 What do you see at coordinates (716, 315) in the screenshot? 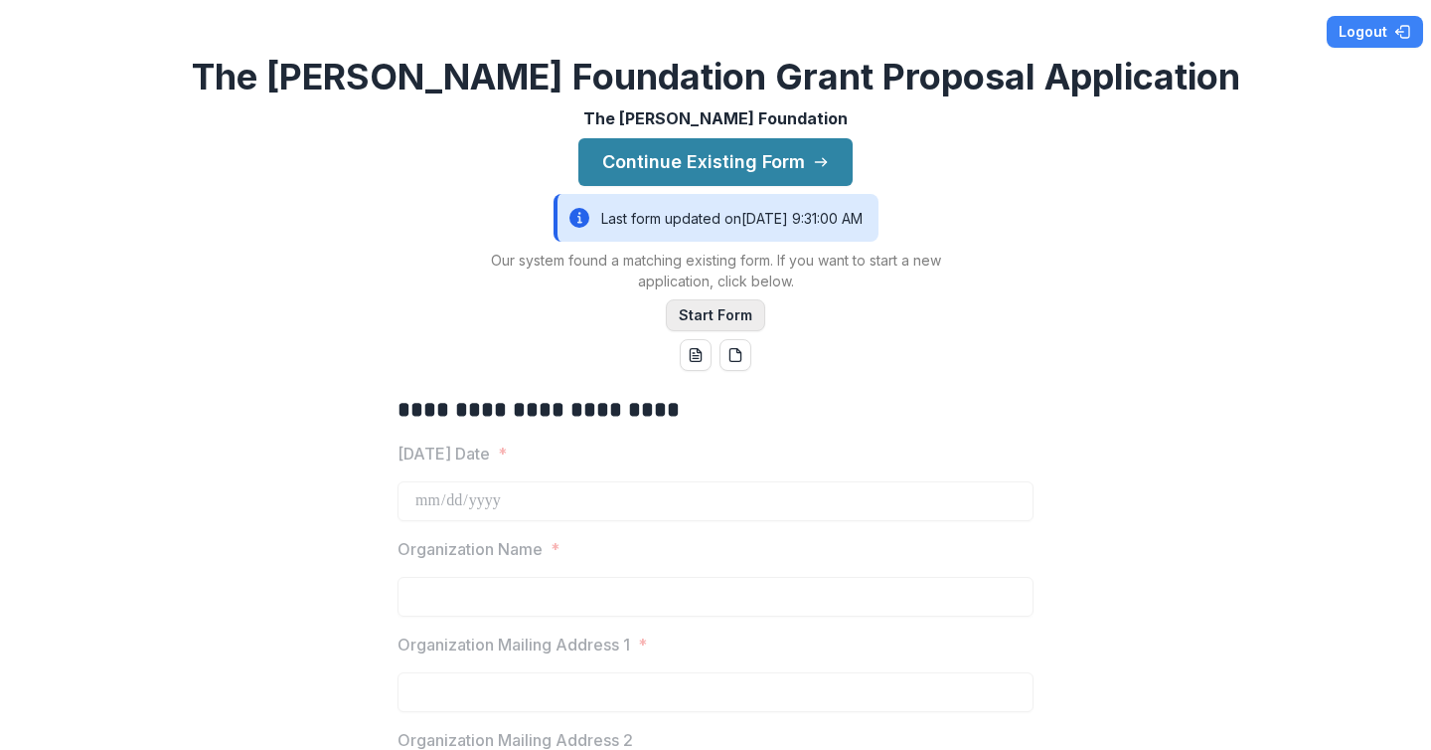
I see `button: Start Form` at bounding box center [716, 315].